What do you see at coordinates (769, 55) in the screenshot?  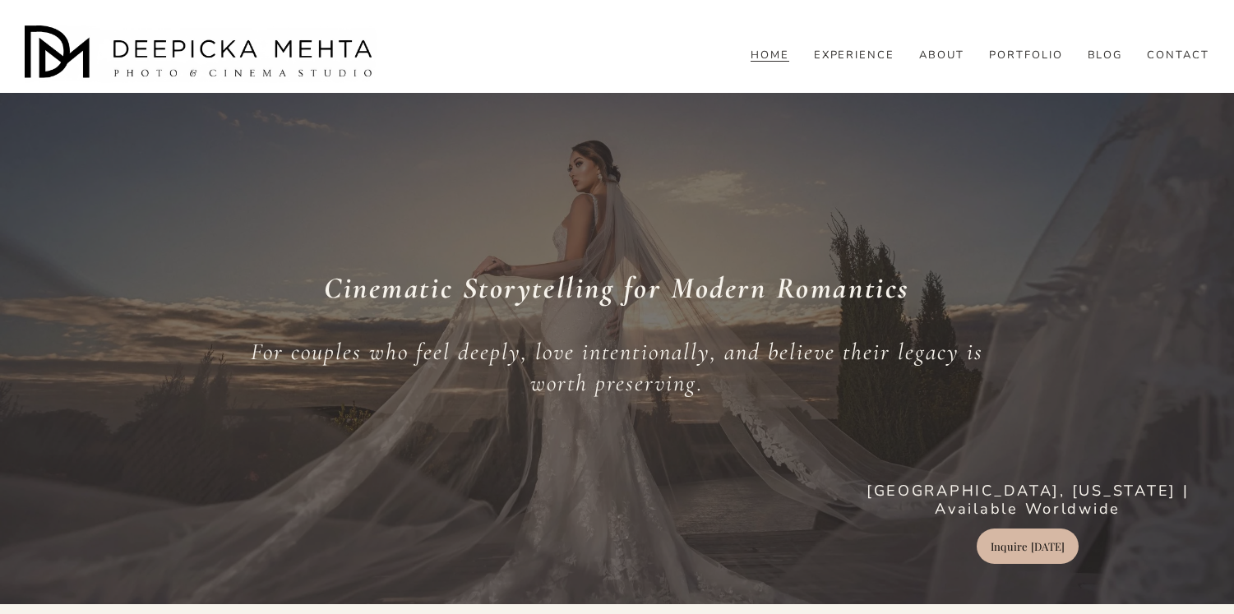 I see `a: HOME` at bounding box center [769, 55].